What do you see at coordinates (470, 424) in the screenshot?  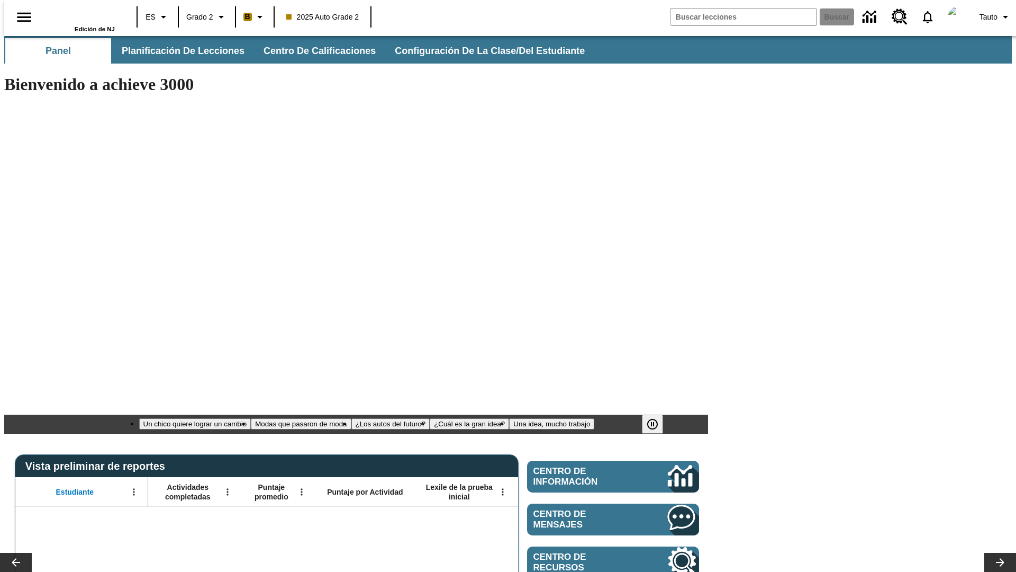 I see `button: Diapositiva 4 ¿Cuál es la gran idea?` at bounding box center [470, 424].